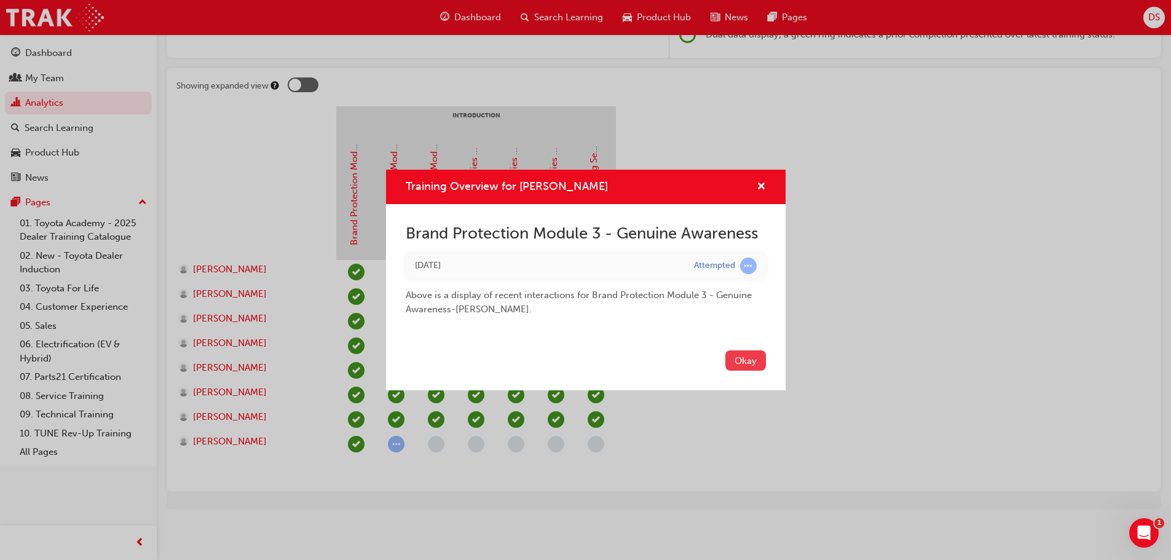 The height and width of the screenshot is (560, 1171). What do you see at coordinates (761, 187) in the screenshot?
I see `button: cross-icon` at bounding box center [761, 187].